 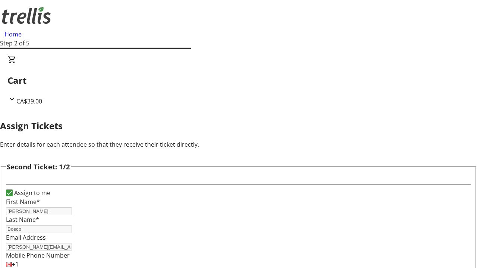 I want to click on div: CartCA$39.00, so click(x=239, y=81).